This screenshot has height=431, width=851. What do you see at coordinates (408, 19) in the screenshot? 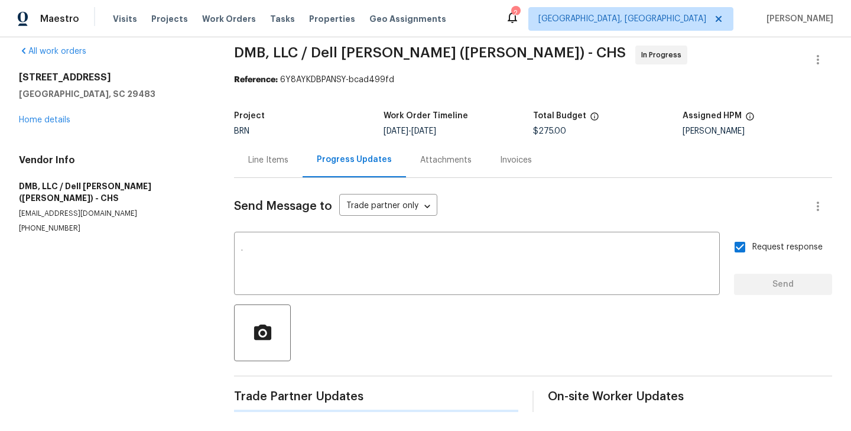
I see `span: Geo Assignments` at bounding box center [408, 19].